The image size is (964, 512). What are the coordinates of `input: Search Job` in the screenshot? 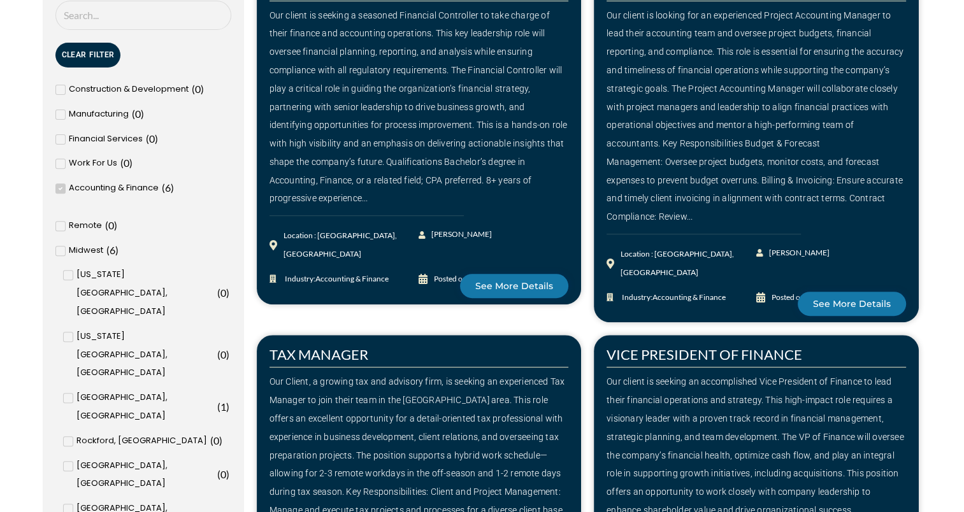 It's located at (143, 15).